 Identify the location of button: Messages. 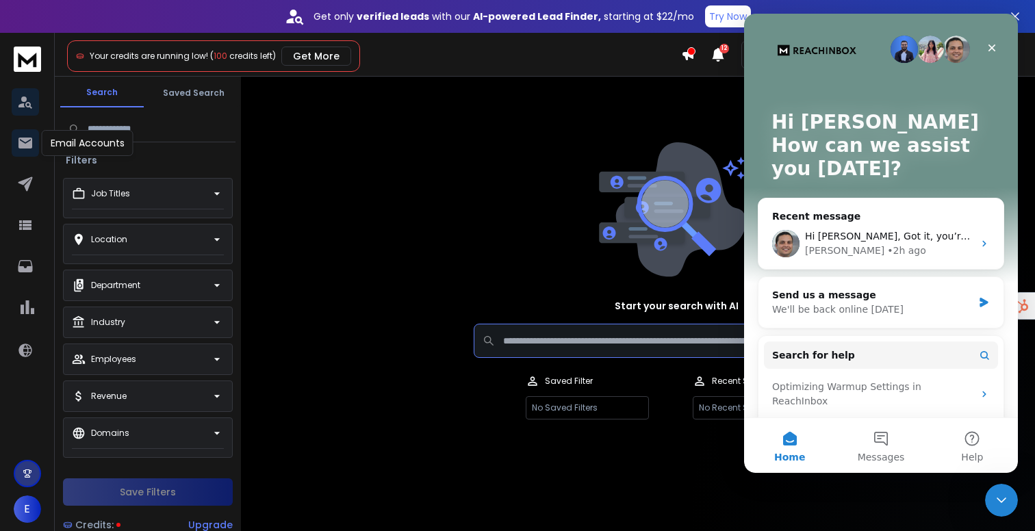
(136, 432).